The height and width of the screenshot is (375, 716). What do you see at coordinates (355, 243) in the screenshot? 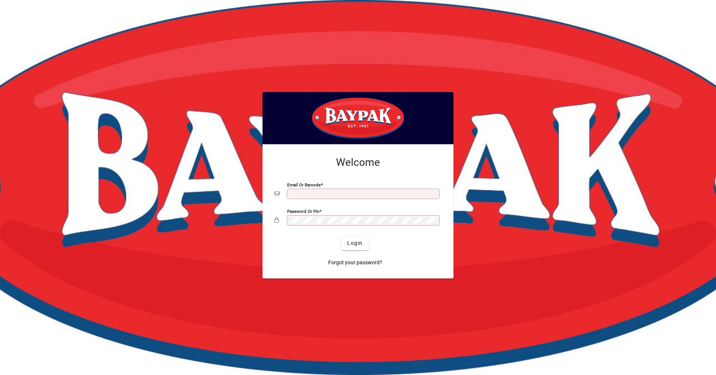
I see `span: Login` at bounding box center [355, 243].